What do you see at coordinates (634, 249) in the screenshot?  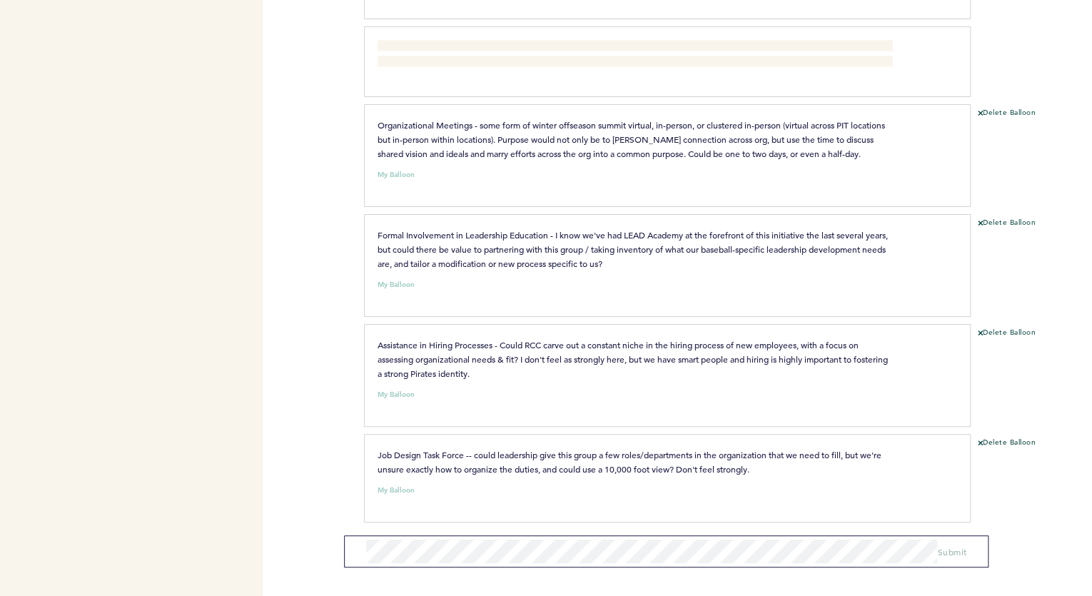 I see `span: Formal Involvement in Leadership Education - I know we've had LEAD Academy at the forefront of th...` at bounding box center [634, 249].